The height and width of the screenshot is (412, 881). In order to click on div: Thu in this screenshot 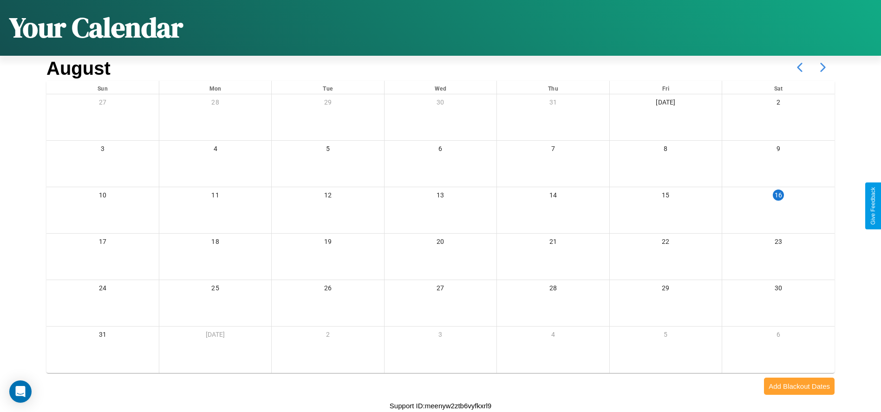, I will do `click(553, 87)`.